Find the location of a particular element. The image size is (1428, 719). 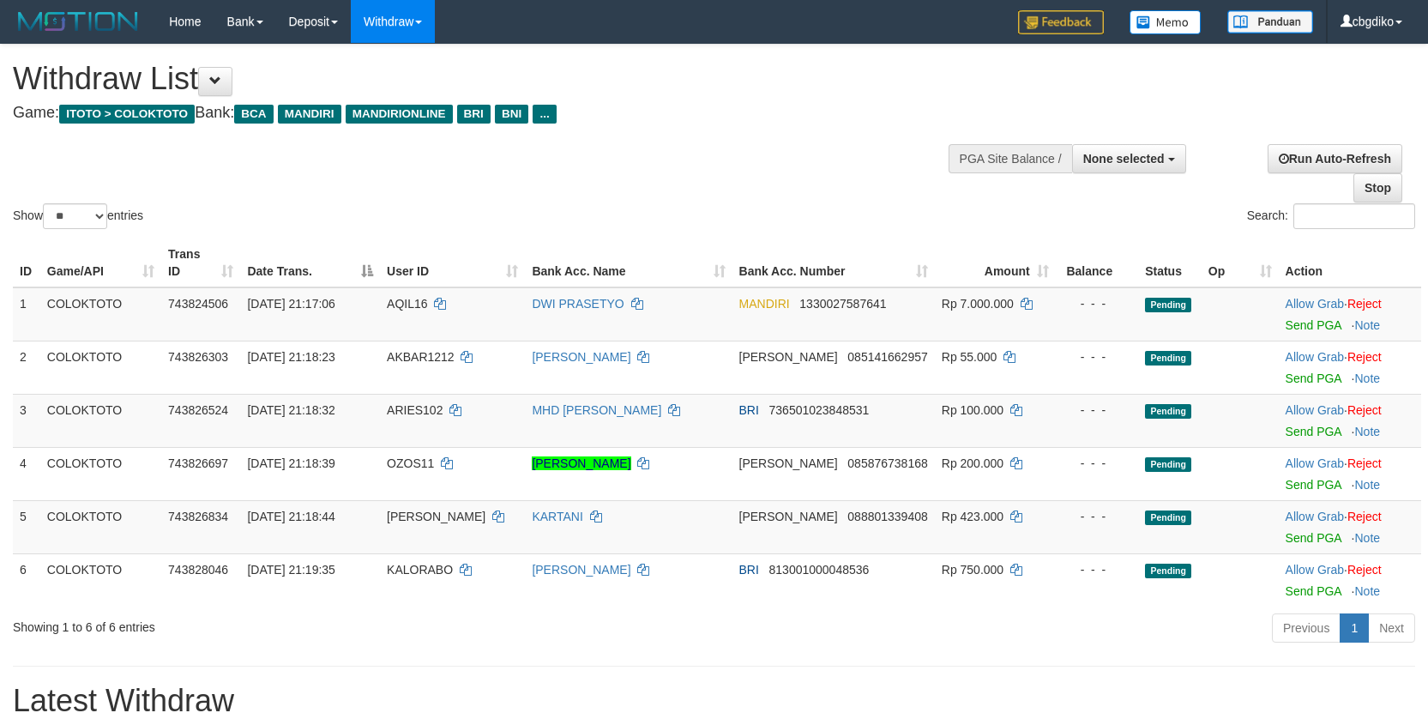

span: Copy 085876738168 to clipboard is located at coordinates (887, 463).